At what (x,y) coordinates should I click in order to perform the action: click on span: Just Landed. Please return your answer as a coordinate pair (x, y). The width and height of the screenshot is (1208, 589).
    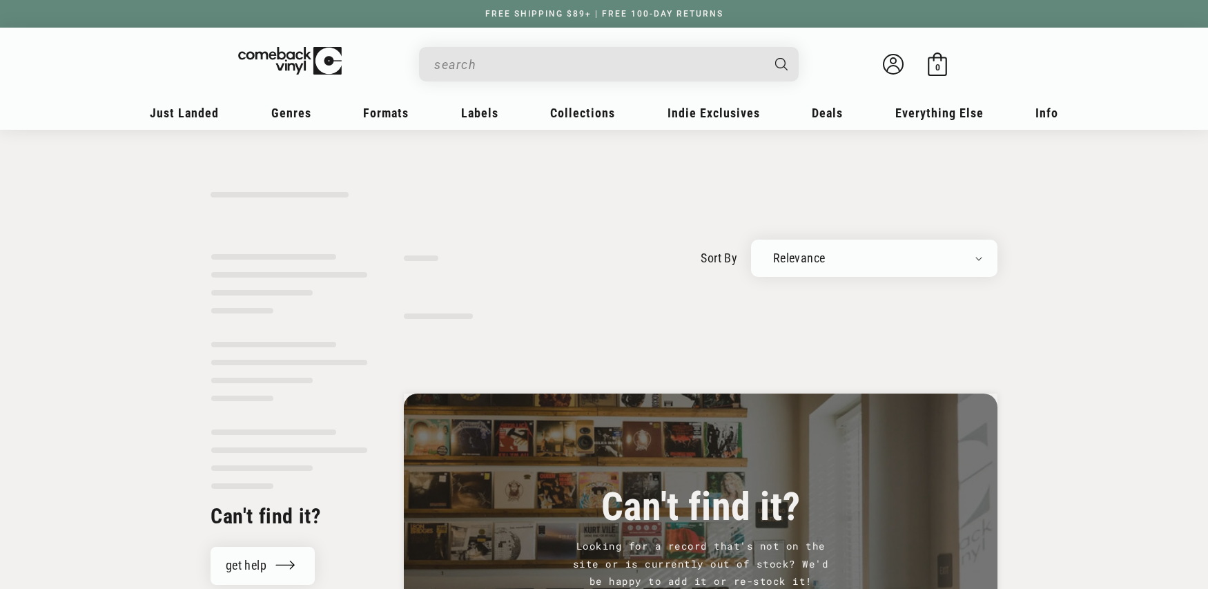
    Looking at the image, I should click on (184, 113).